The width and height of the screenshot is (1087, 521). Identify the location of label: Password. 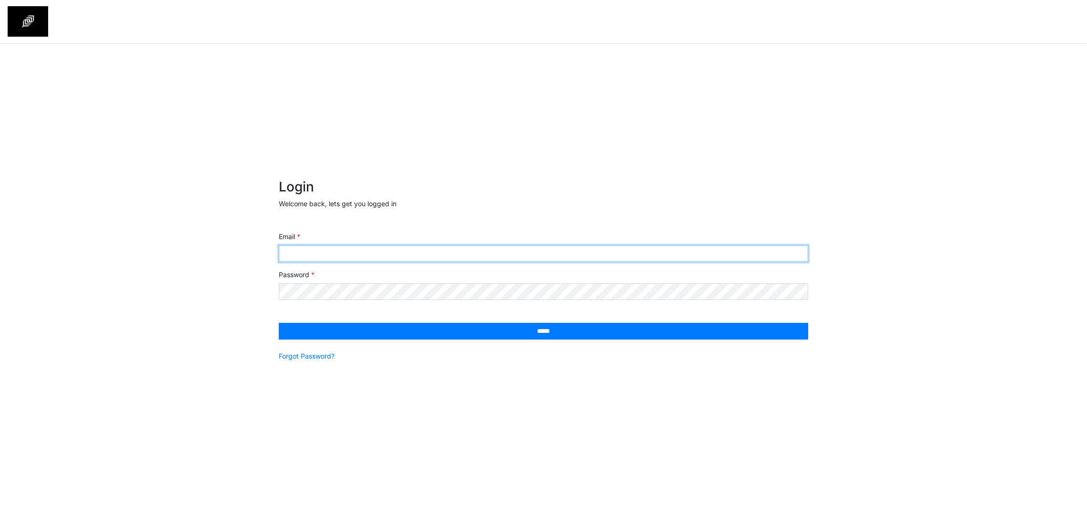
(296, 274).